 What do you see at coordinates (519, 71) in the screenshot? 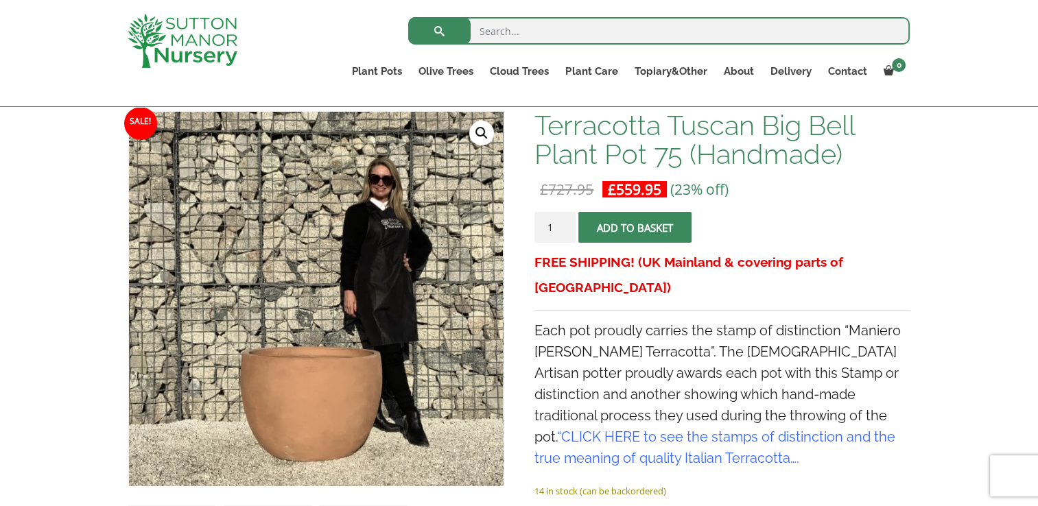
I see `a: Cloud Trees` at bounding box center [519, 71].